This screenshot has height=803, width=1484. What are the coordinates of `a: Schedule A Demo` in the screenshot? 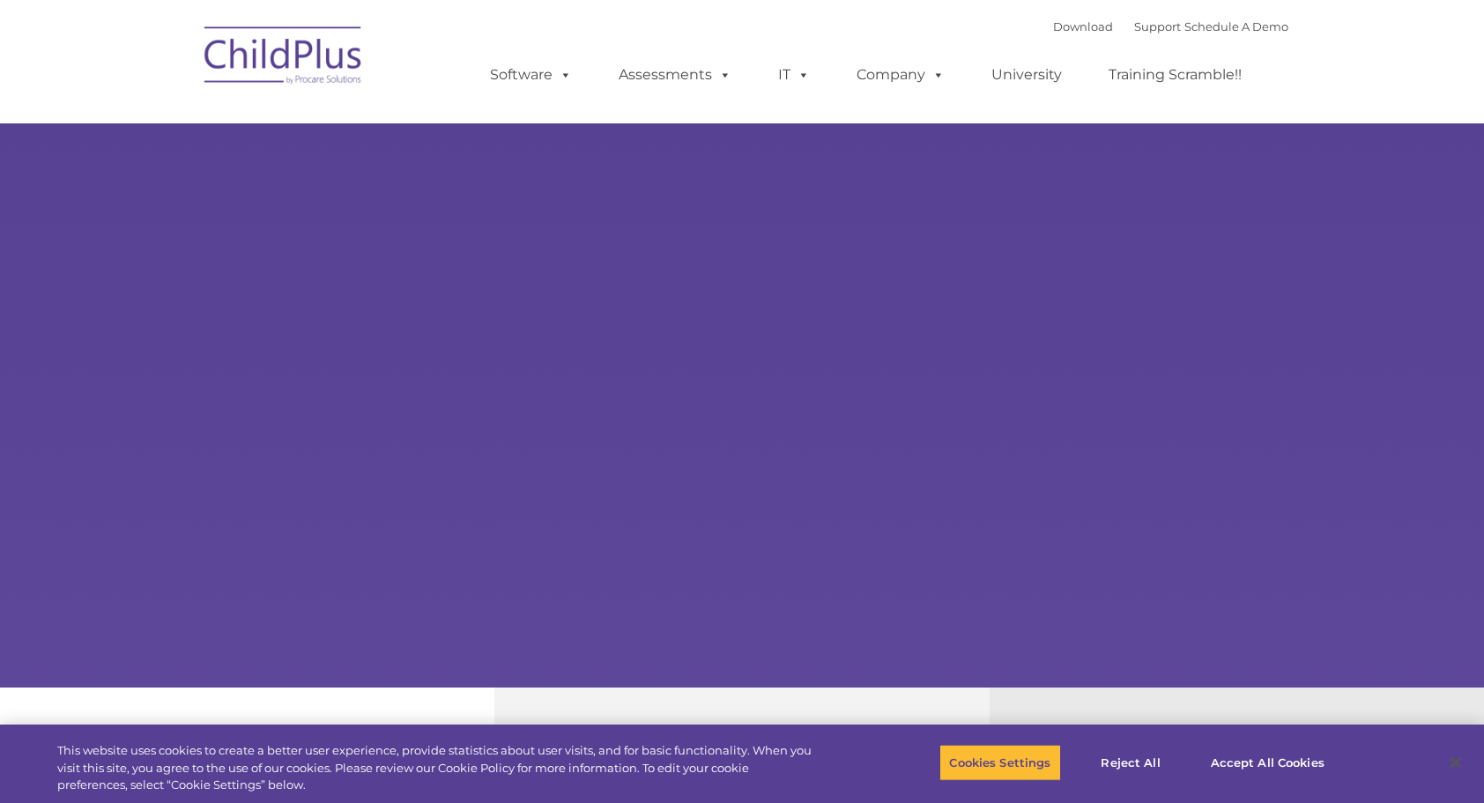 It's located at (1237, 26).